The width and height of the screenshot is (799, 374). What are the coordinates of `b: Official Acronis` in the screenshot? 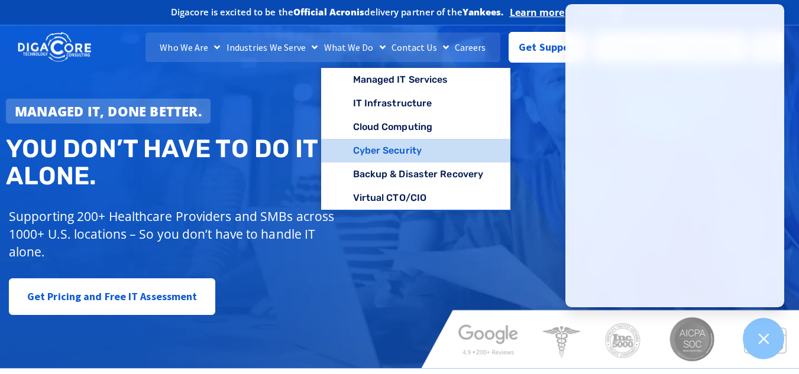 It's located at (329, 12).